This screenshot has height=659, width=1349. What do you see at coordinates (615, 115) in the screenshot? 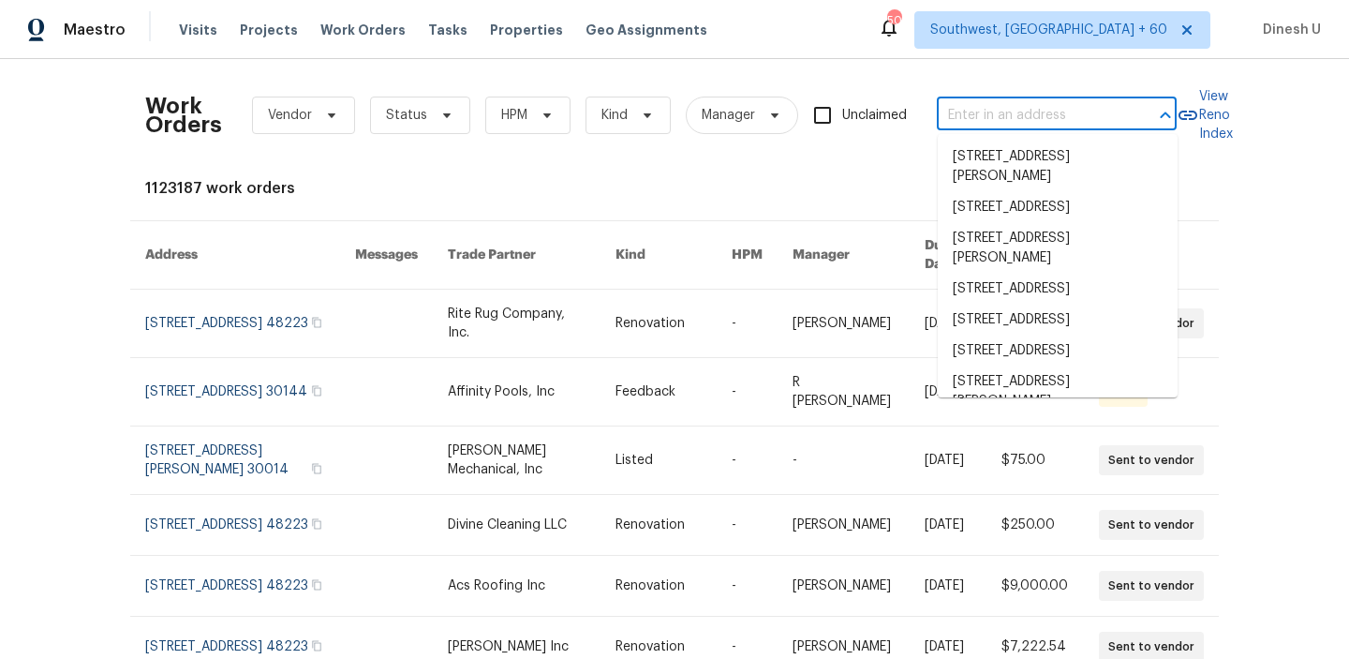
I see `span: Kind` at bounding box center [615, 115].